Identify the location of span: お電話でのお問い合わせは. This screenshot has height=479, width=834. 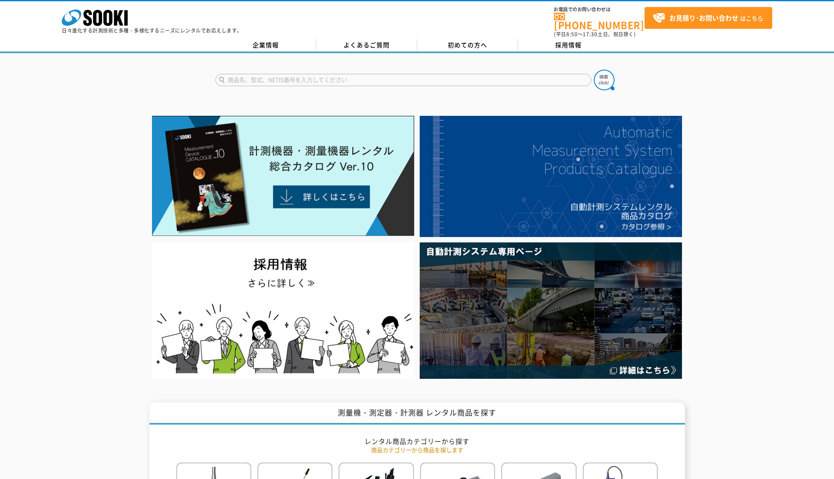
(599, 9).